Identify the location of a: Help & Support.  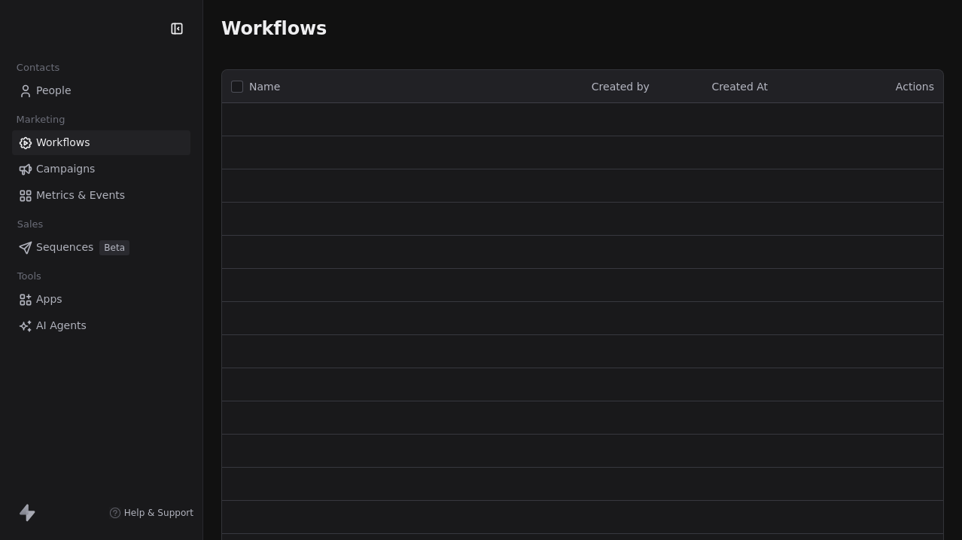
(151, 513).